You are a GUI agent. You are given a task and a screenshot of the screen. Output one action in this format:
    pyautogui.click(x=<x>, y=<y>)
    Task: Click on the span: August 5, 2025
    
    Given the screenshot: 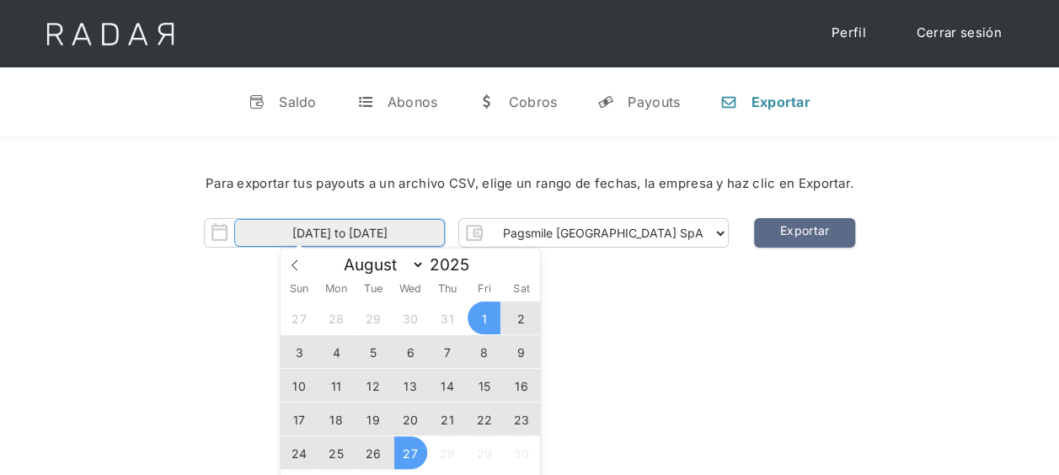 What is the action you would take?
    pyautogui.click(x=373, y=351)
    